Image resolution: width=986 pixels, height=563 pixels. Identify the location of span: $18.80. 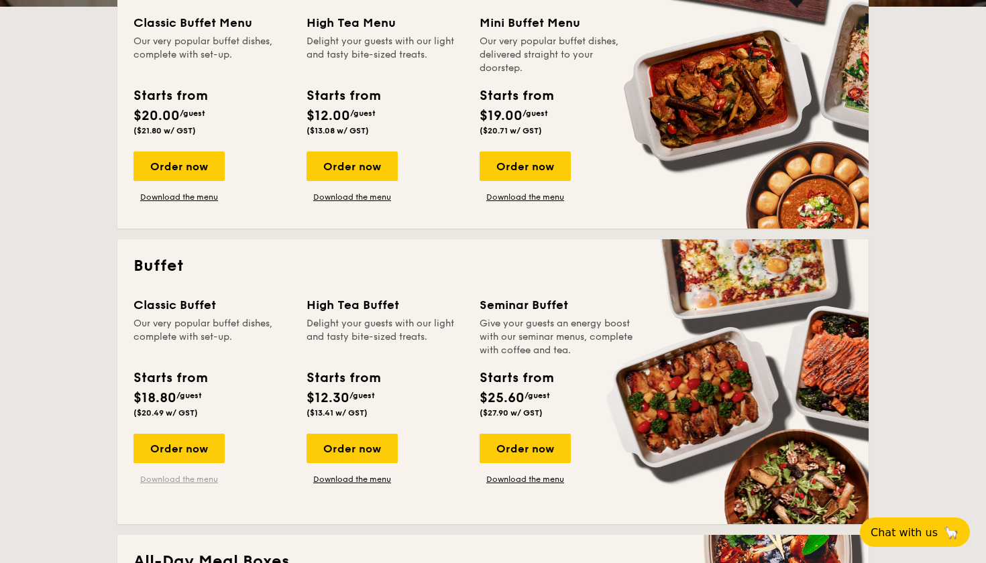
(155, 398).